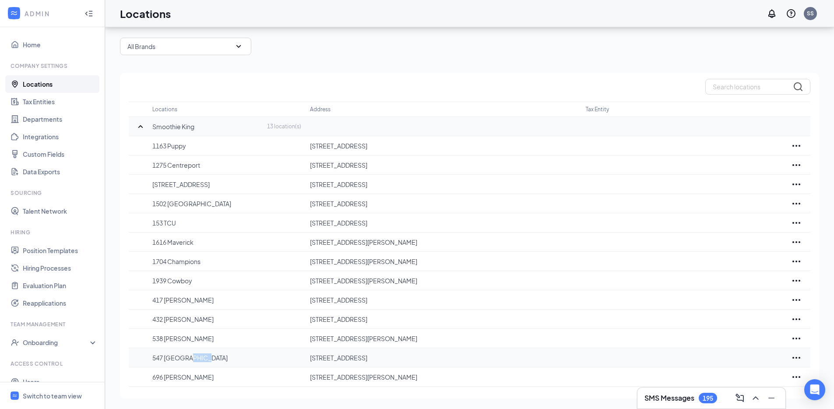 Image resolution: width=834 pixels, height=409 pixels. What do you see at coordinates (227, 165) in the screenshot?
I see `p: 1275 Centreport` at bounding box center [227, 165].